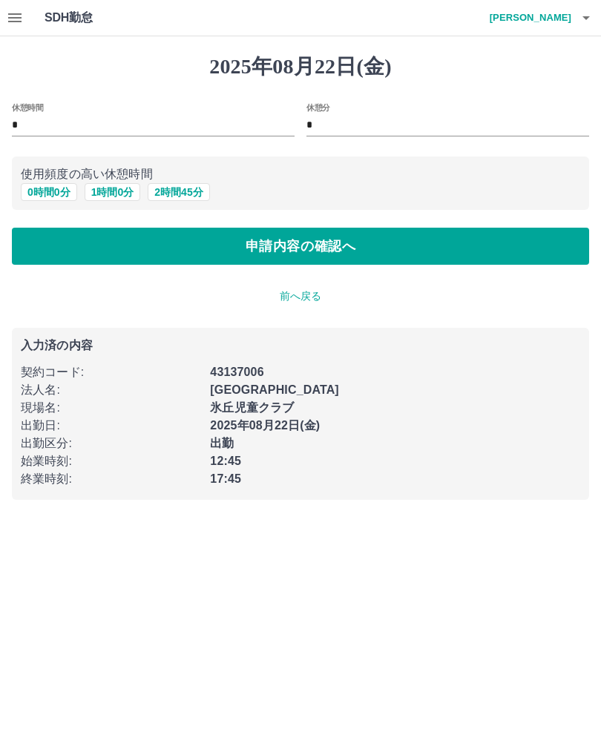 Image resolution: width=601 pixels, height=749 pixels. I want to click on p: 法人名 :, so click(111, 390).